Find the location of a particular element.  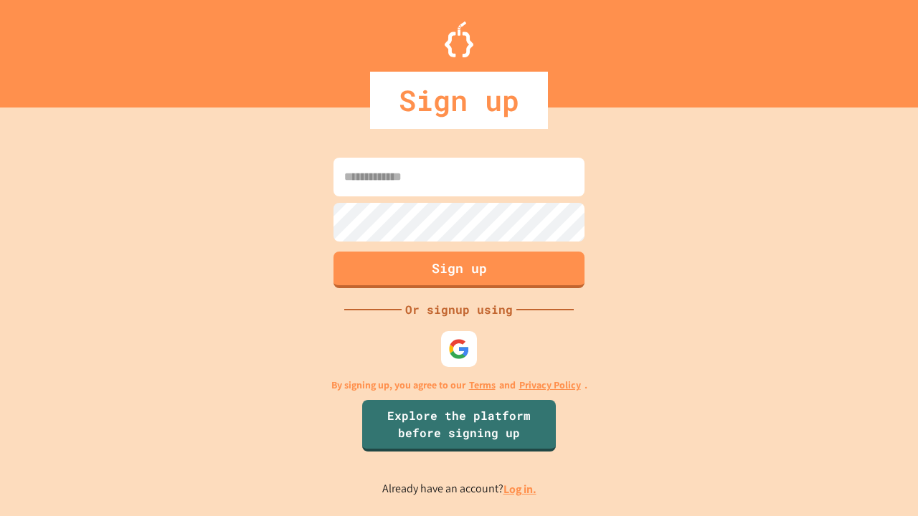

p: Already have an account? is located at coordinates (459, 489).